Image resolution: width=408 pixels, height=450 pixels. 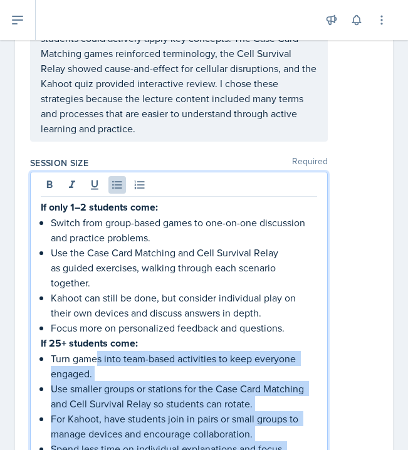 I want to click on p: Kahoot can still be done, but consider individual play on their own devices and discuss answers i..., so click(x=184, y=305).